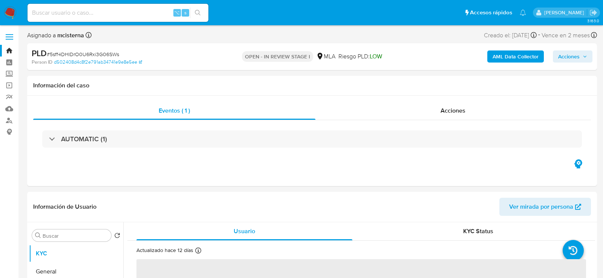 This screenshot has width=603, height=278. What do you see at coordinates (76, 254) in the screenshot?
I see `button: KYC` at bounding box center [76, 254].